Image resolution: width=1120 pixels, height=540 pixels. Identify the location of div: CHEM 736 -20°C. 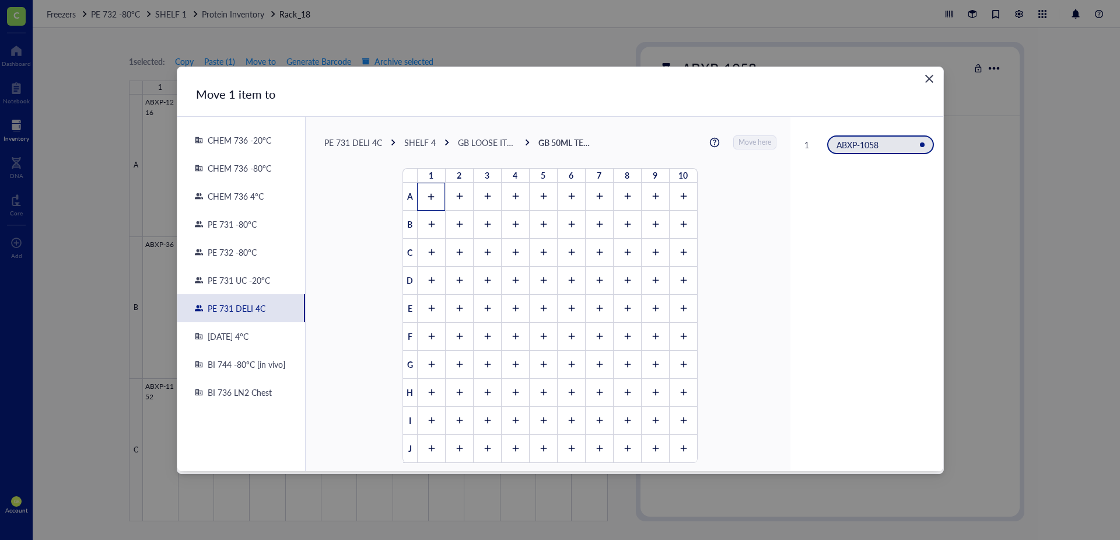
(237, 140).